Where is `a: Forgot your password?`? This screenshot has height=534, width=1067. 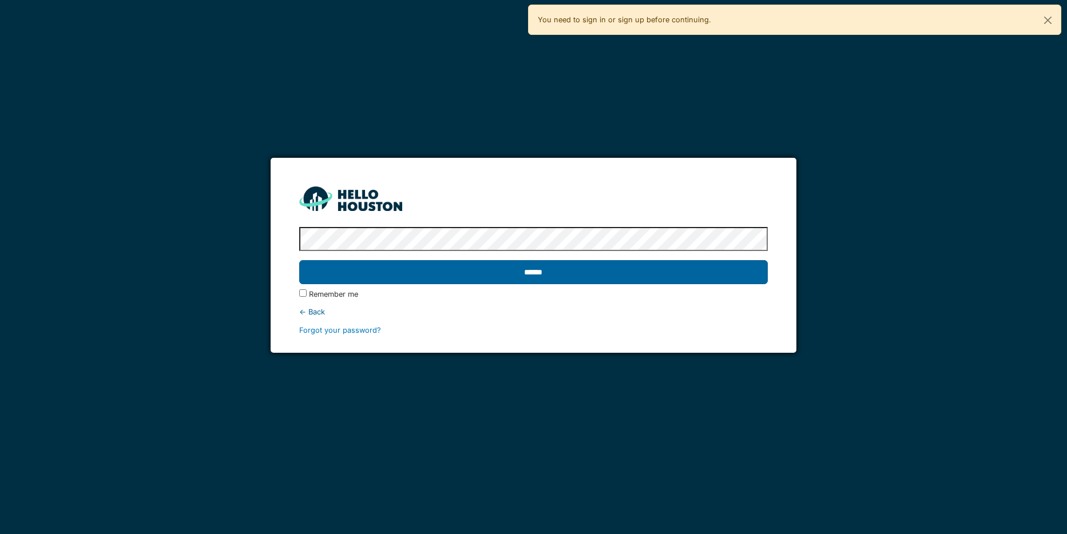 a: Forgot your password? is located at coordinates (340, 330).